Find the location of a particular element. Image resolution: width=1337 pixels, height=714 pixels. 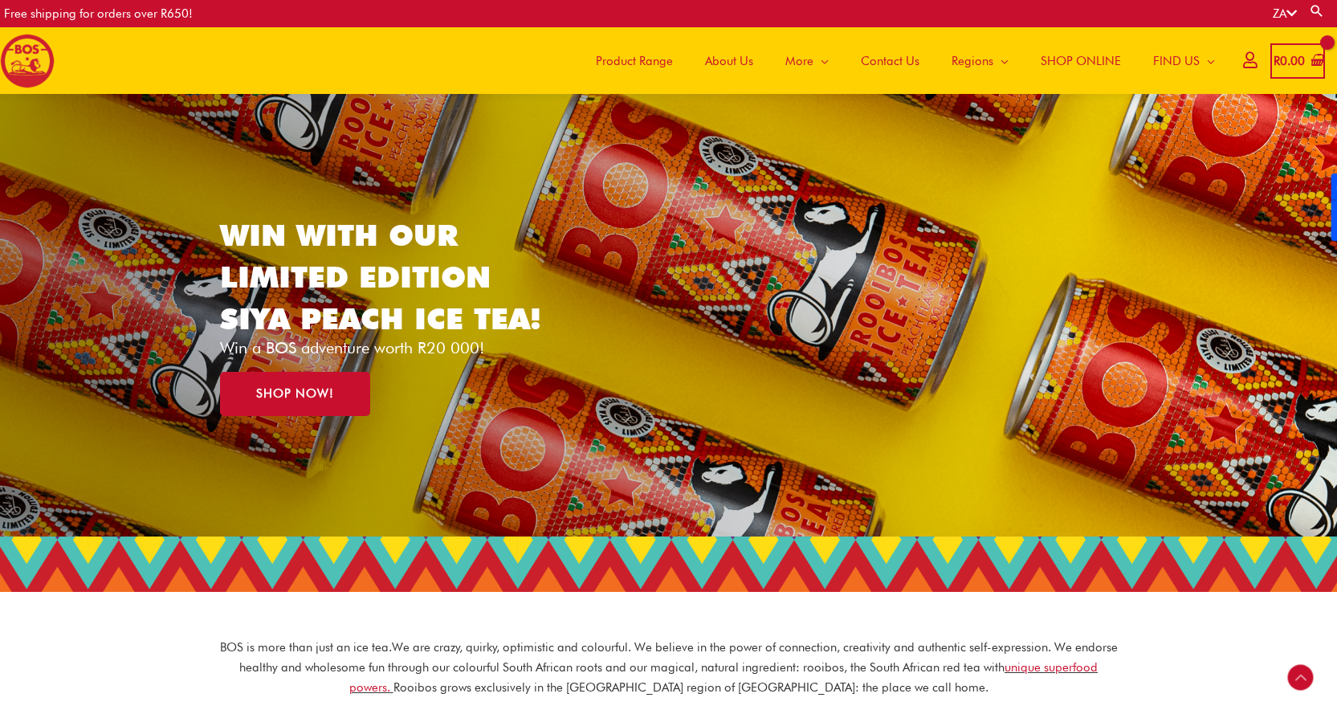

a: SHOP ONLINE is located at coordinates (1081, 60).